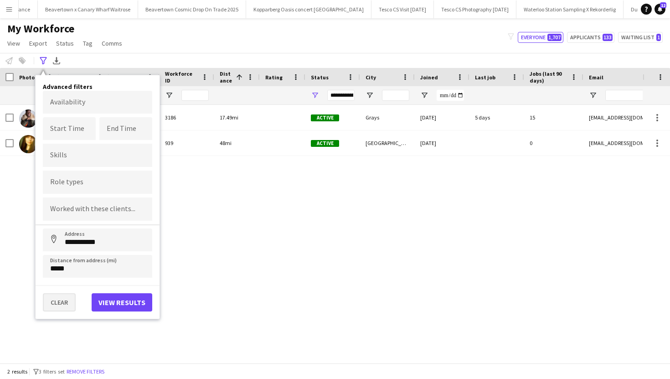 The image size is (670, 379). I want to click on button: Everyone1,707, so click(540, 37).